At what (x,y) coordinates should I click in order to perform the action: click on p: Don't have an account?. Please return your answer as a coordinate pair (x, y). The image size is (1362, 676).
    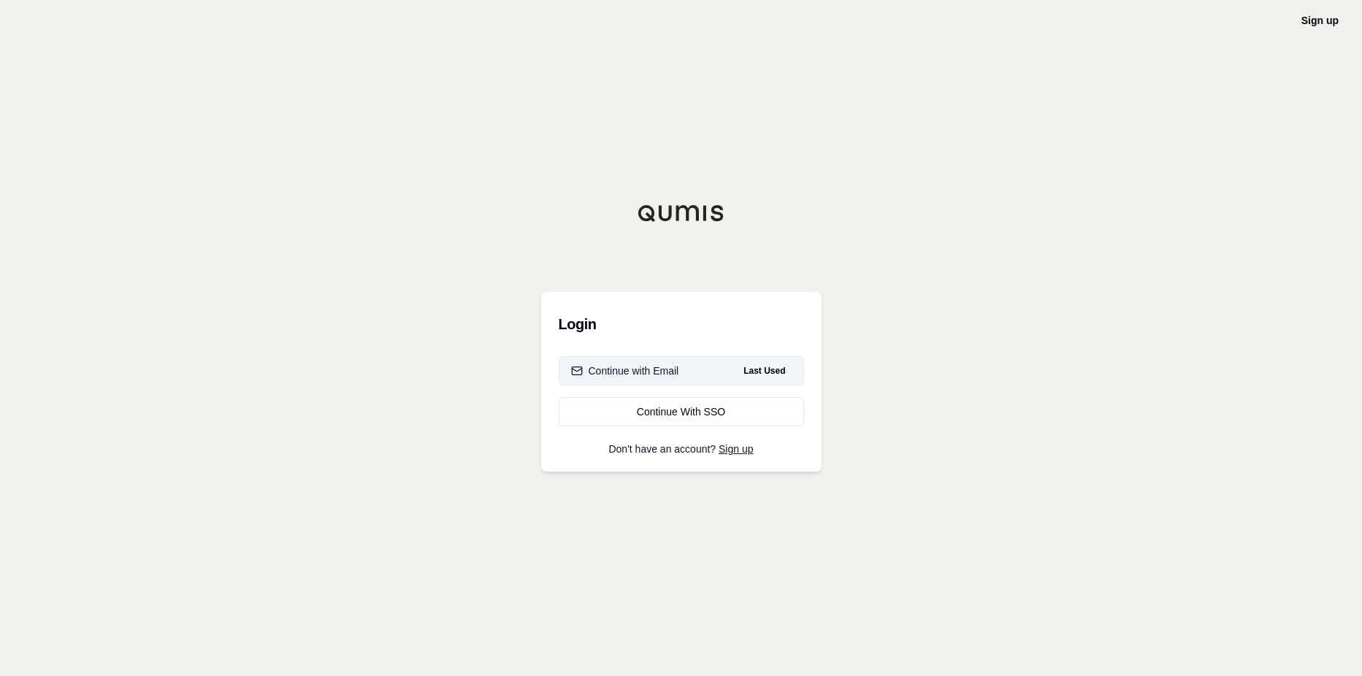
    Looking at the image, I should click on (681, 449).